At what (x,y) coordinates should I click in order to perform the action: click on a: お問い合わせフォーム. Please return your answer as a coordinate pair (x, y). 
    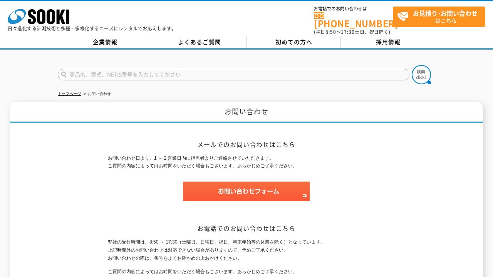
    Looking at the image, I should click on (246, 197).